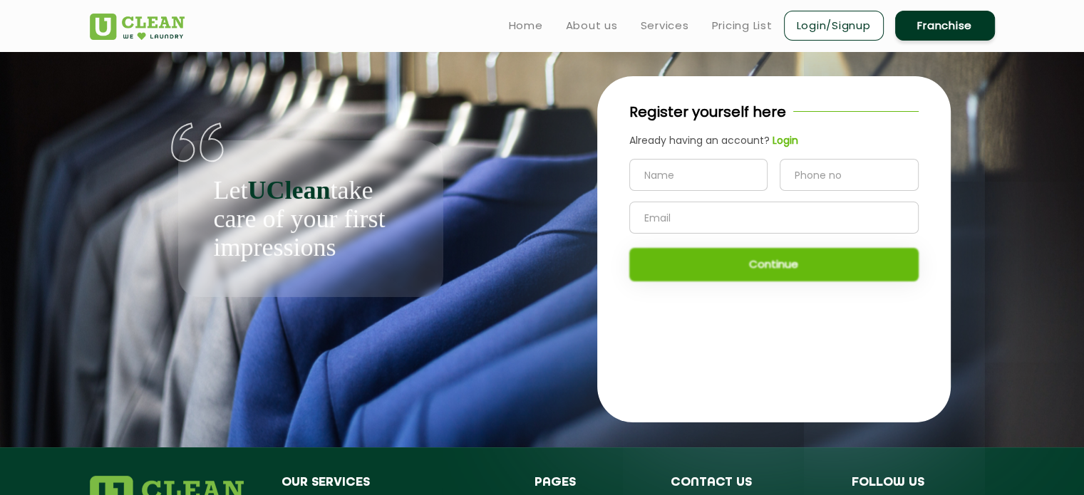  Describe the element at coordinates (137, 26) in the screenshot. I see `img: UClean Laundry and Dry Cleaning` at that location.